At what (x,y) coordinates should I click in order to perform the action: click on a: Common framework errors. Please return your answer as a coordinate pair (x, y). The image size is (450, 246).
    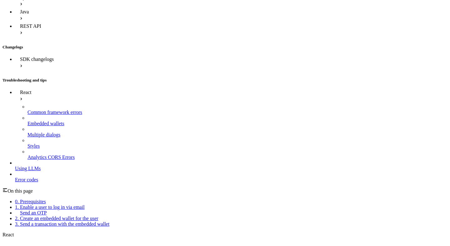
    Looking at the image, I should click on (238, 110).